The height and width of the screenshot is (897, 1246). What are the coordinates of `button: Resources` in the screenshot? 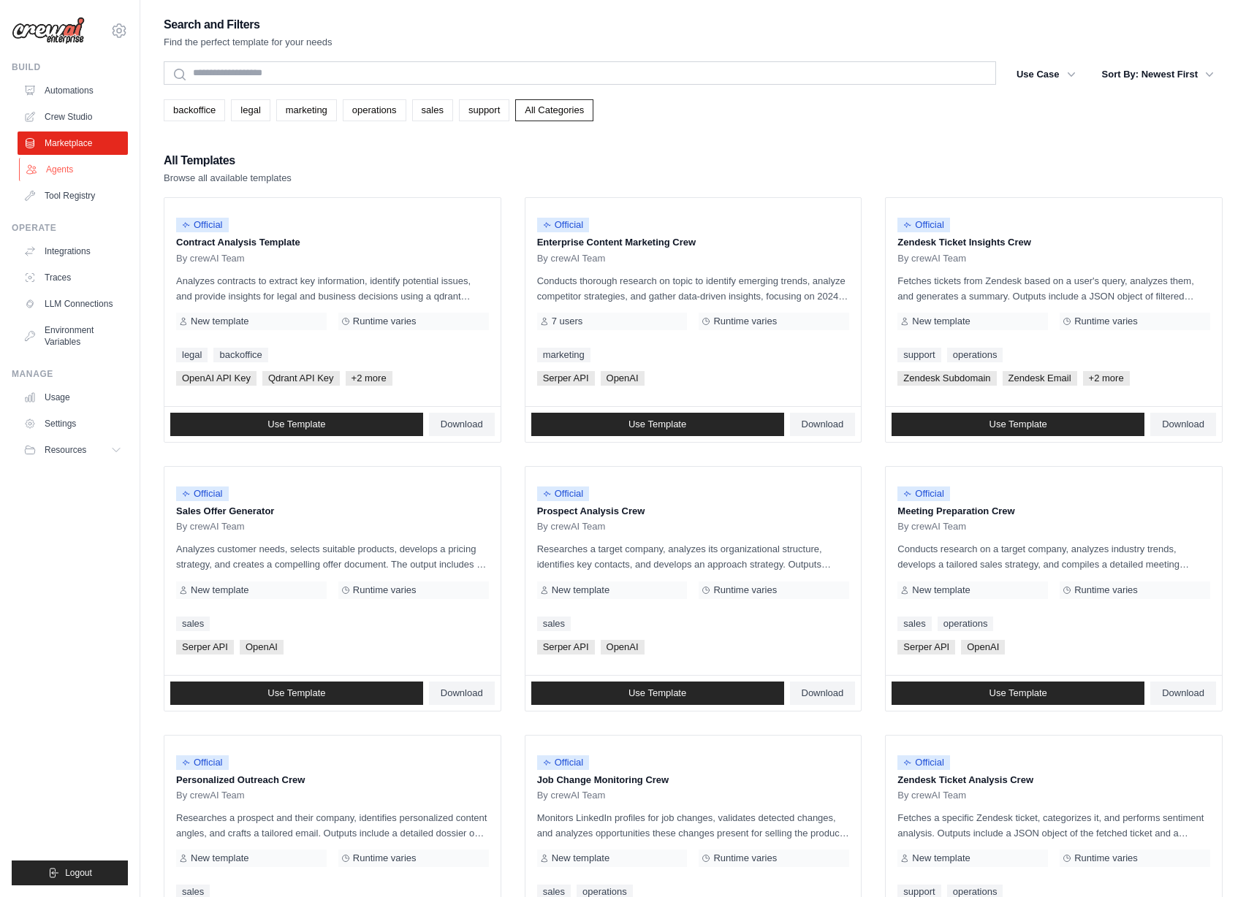 It's located at (72, 450).